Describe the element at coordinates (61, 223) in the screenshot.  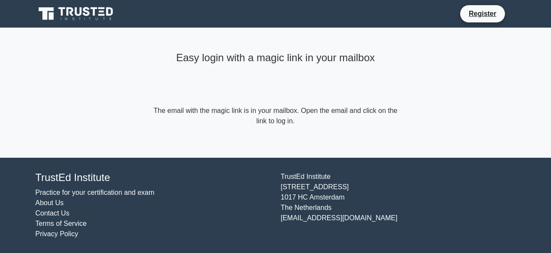
I see `a: Terms of Service` at that location.